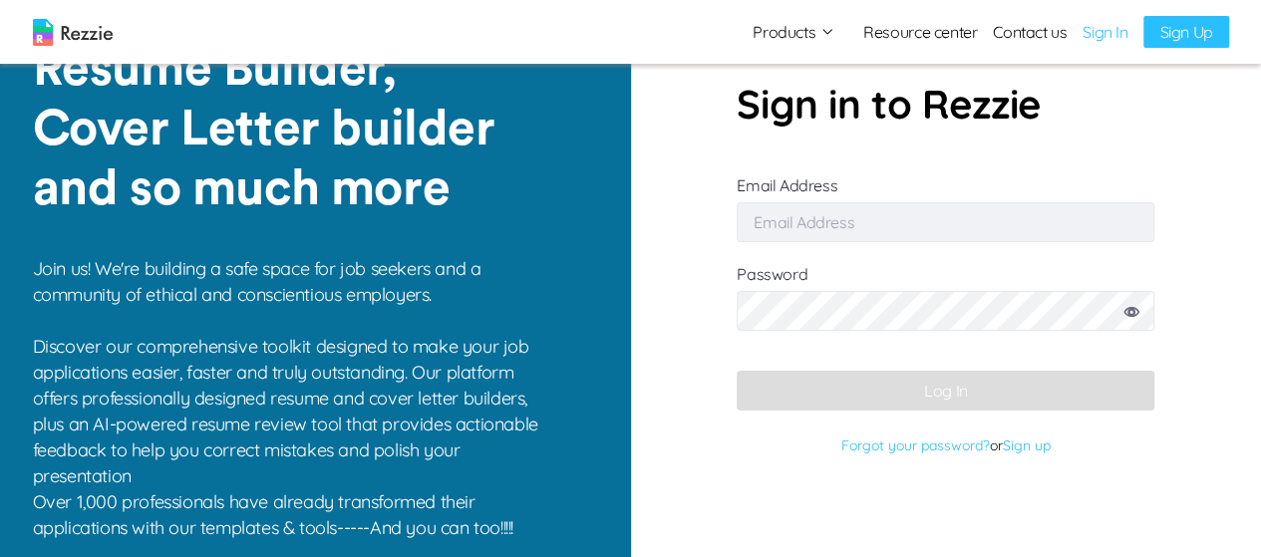 The image size is (1261, 557). Describe the element at coordinates (920, 32) in the screenshot. I see `a: Resource center` at that location.